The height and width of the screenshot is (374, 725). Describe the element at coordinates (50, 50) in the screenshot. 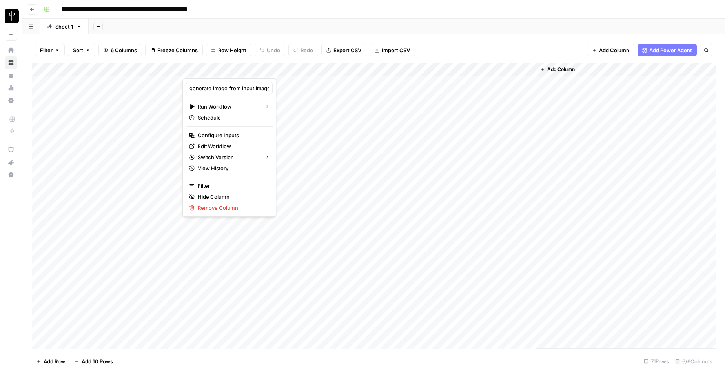

I see `button: Filter` at that location.